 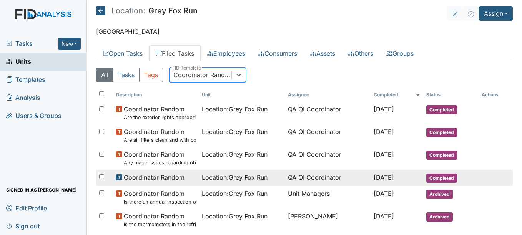 I want to click on h5: Grey Fox Run, so click(x=147, y=11).